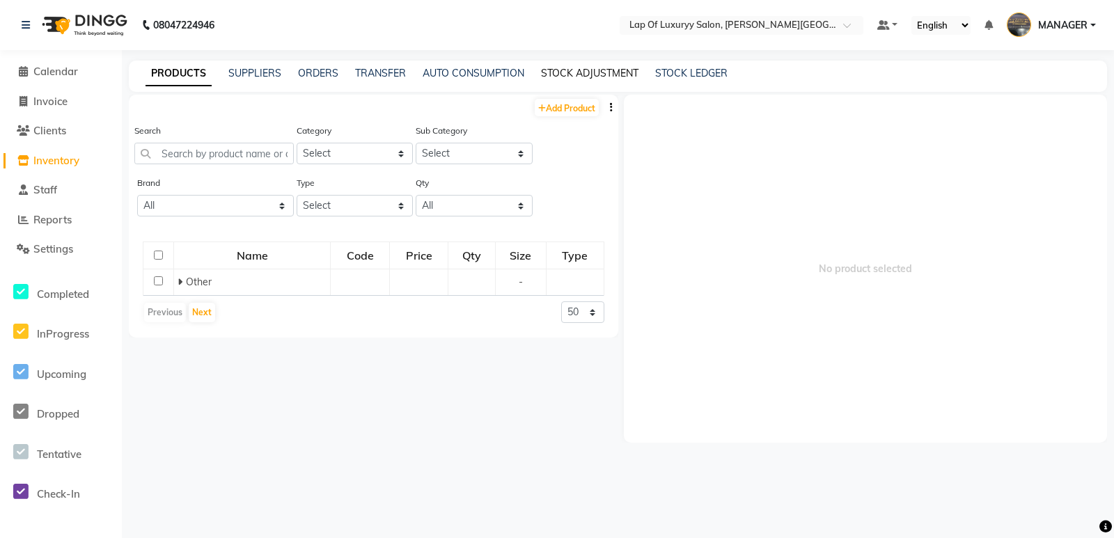 Image resolution: width=1114 pixels, height=538 pixels. What do you see at coordinates (61, 374) in the screenshot?
I see `span: Upcoming` at bounding box center [61, 374].